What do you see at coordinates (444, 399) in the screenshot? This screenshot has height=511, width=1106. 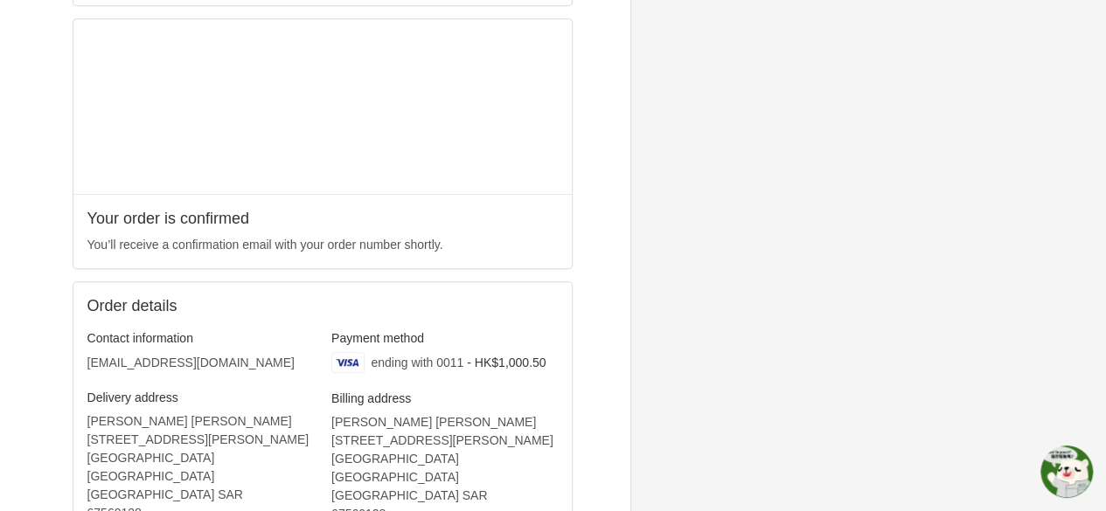 I see `h3: Billing address` at bounding box center [444, 399].